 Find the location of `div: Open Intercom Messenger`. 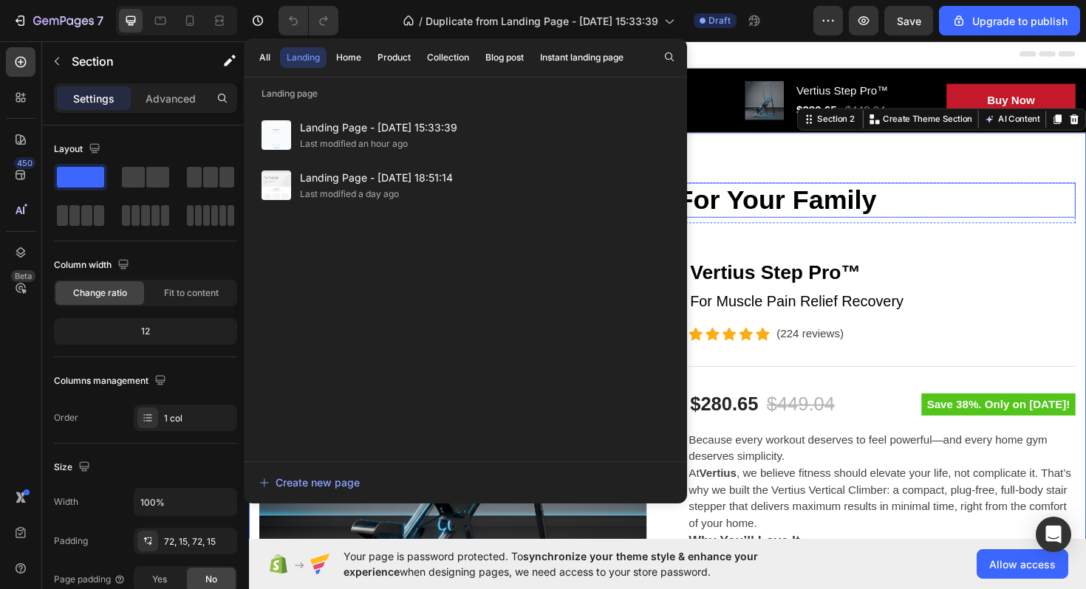

div: Open Intercom Messenger is located at coordinates (1053, 535).